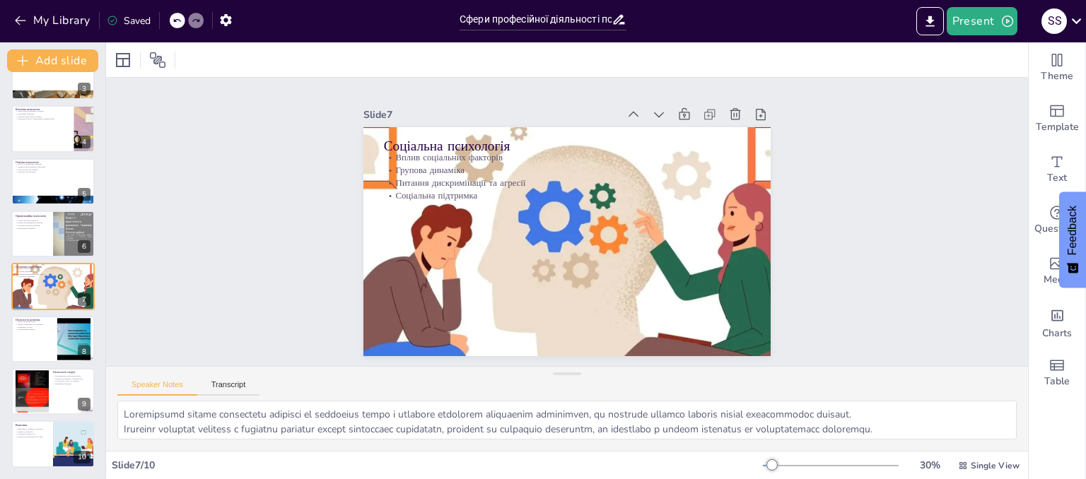 The image size is (1086, 479). I want to click on p: Вплив організаційної культури, so click(32, 223).